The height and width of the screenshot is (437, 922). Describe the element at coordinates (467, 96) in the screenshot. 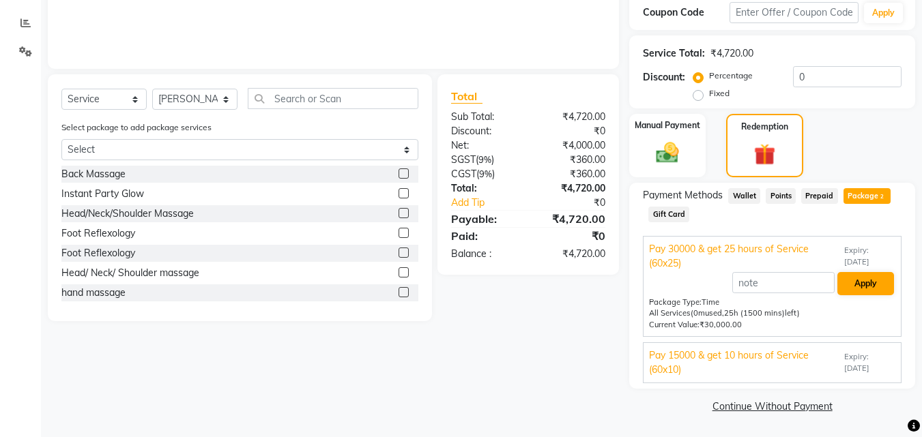

I see `span: Total` at that location.